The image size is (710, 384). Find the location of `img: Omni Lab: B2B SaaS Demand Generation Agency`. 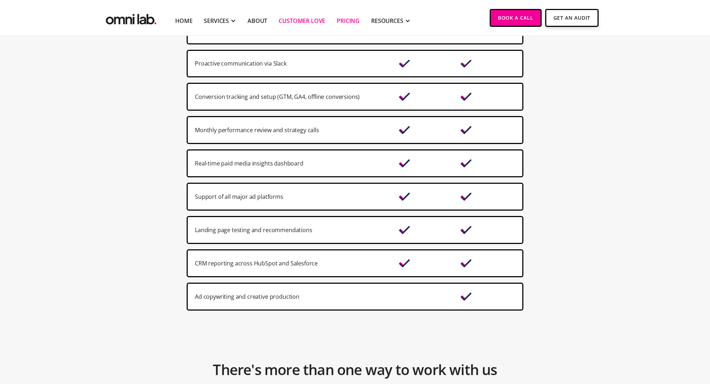

img: Omni Lab: B2B SaaS Demand Generation Agency is located at coordinates (131, 18).